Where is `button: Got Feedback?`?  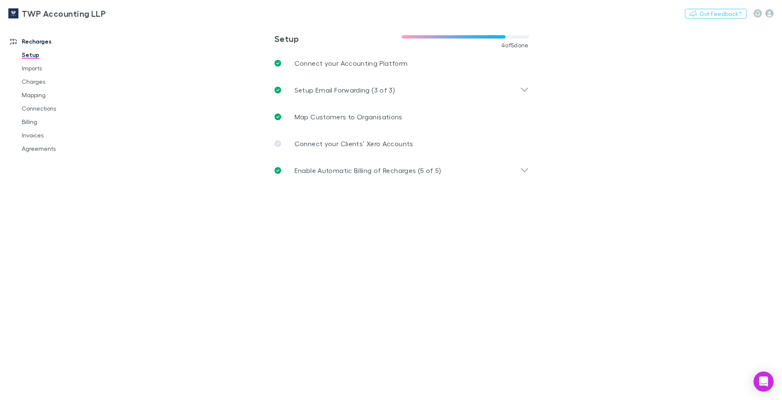 button: Got Feedback? is located at coordinates (716, 14).